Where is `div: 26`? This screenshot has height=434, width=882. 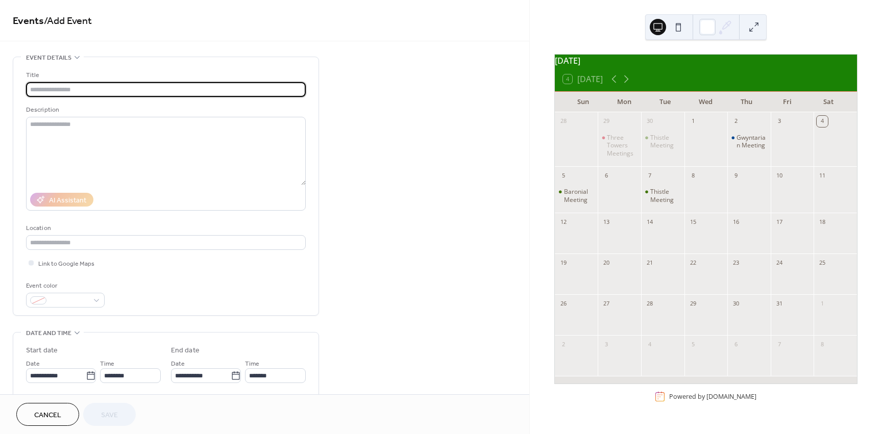
div: 26 is located at coordinates (564, 304).